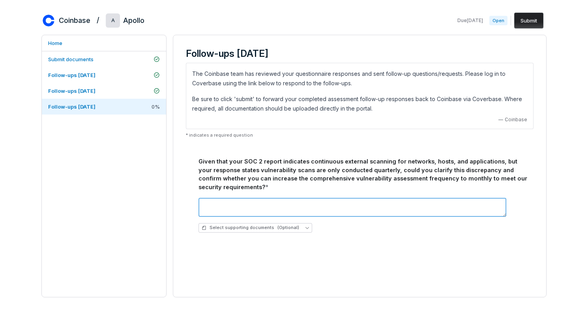 This screenshot has height=310, width=588. Describe the element at coordinates (155, 107) in the screenshot. I see `span: 0 %` at that location.